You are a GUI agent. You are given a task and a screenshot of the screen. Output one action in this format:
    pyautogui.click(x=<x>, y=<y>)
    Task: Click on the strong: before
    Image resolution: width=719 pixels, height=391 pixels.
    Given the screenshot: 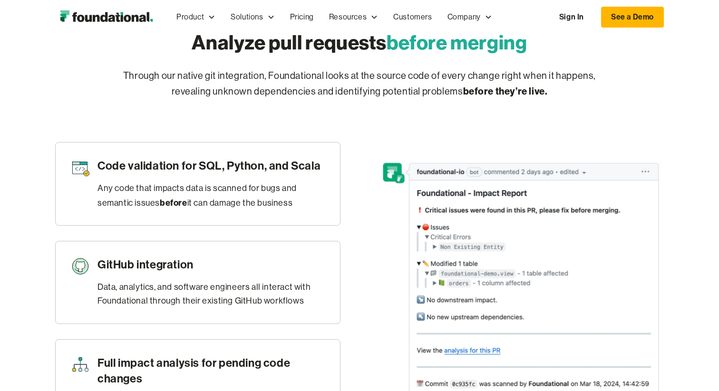 What is the action you would take?
    pyautogui.click(x=173, y=202)
    